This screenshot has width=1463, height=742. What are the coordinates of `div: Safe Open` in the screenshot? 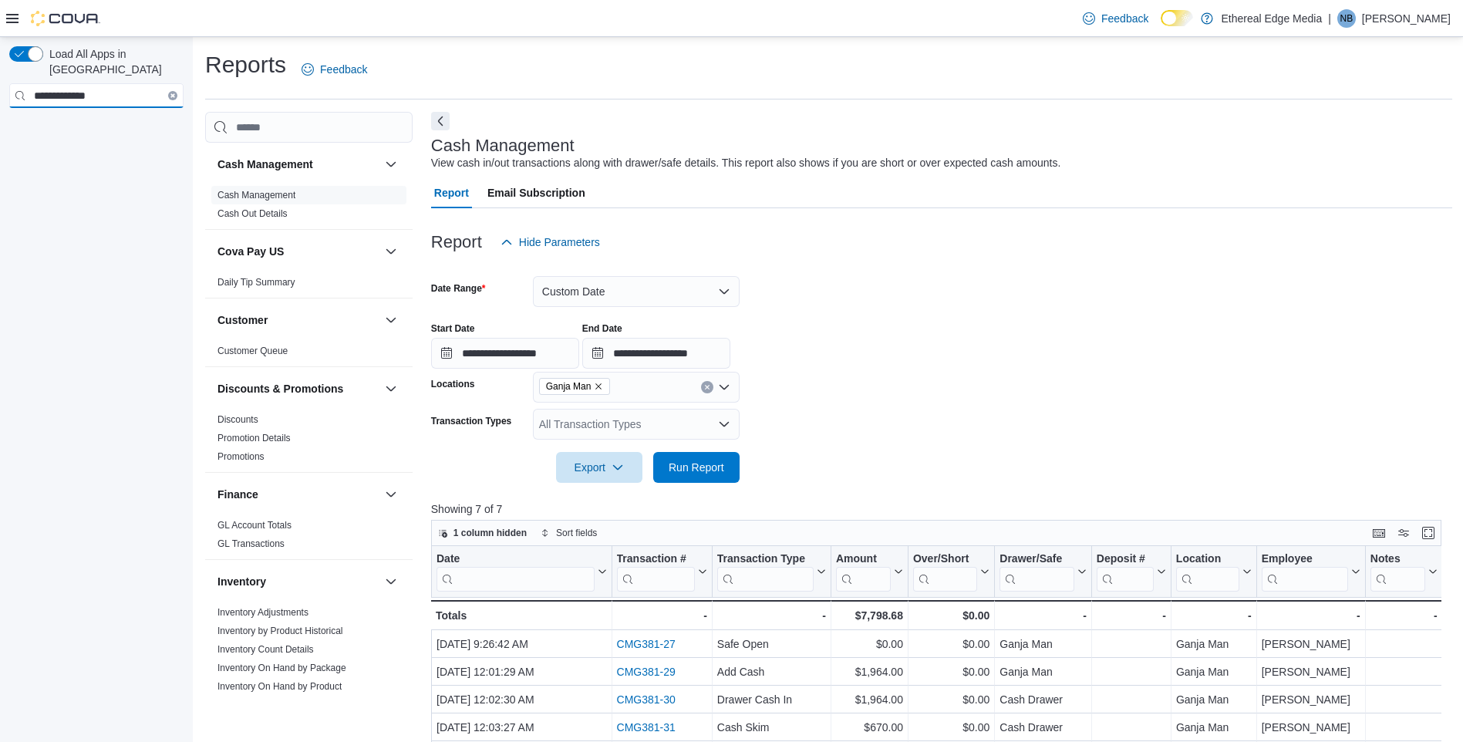 It's located at (771, 644).